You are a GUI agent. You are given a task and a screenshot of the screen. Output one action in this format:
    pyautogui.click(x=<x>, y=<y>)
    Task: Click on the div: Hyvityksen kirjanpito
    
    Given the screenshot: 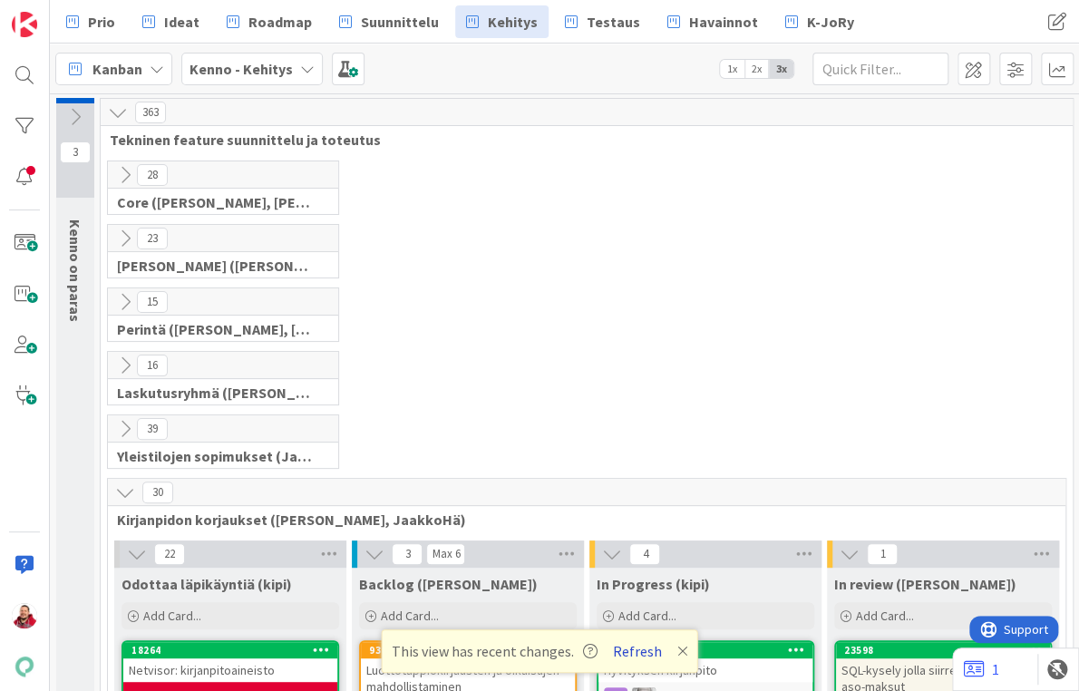 What is the action you would take?
    pyautogui.click(x=706, y=670)
    